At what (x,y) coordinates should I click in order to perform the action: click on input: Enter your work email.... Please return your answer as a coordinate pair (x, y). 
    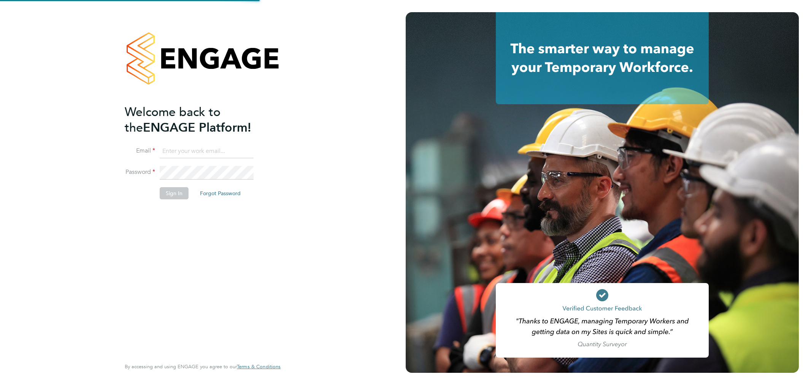
    Looking at the image, I should click on (207, 151).